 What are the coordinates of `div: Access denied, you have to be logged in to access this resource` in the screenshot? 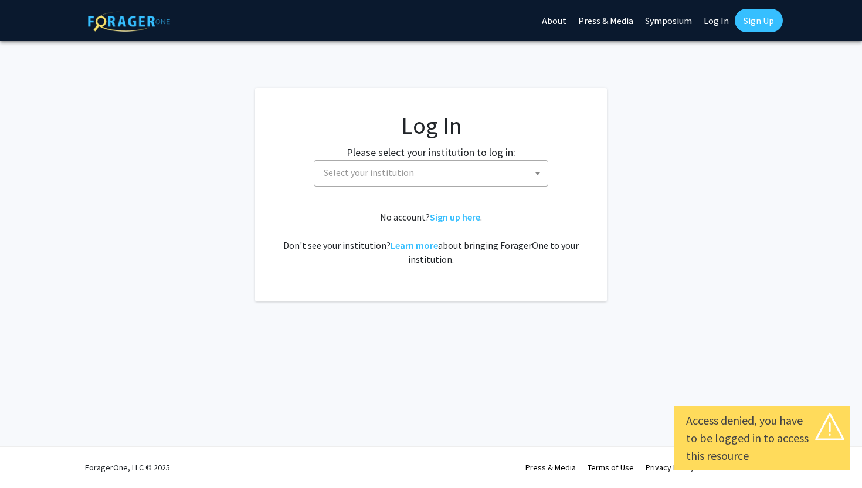 It's located at (762, 438).